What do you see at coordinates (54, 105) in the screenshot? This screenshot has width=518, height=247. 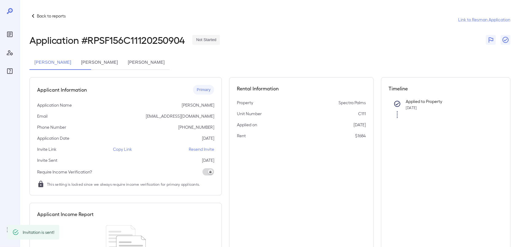 I see `p: Application Name` at bounding box center [54, 105].